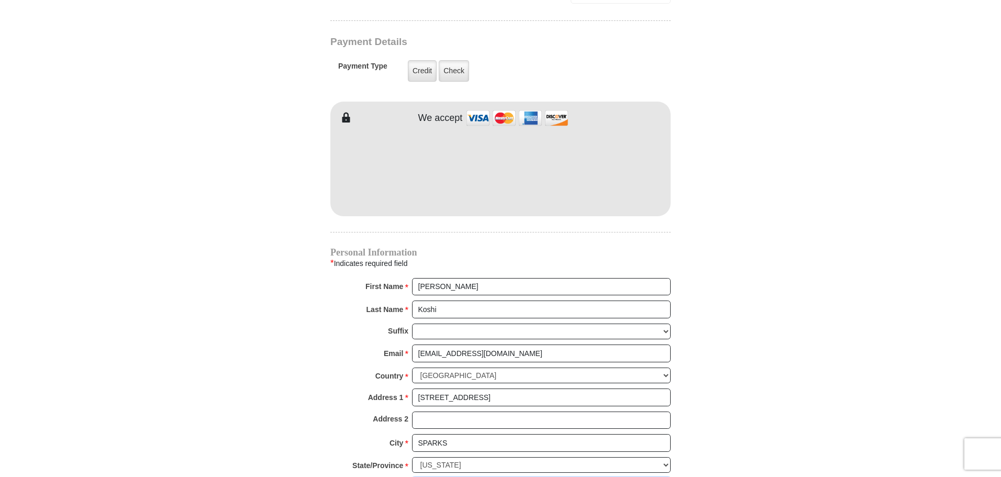 Image resolution: width=1001 pixels, height=477 pixels. What do you see at coordinates (390, 376) in the screenshot?
I see `strong: Country` at bounding box center [390, 376].